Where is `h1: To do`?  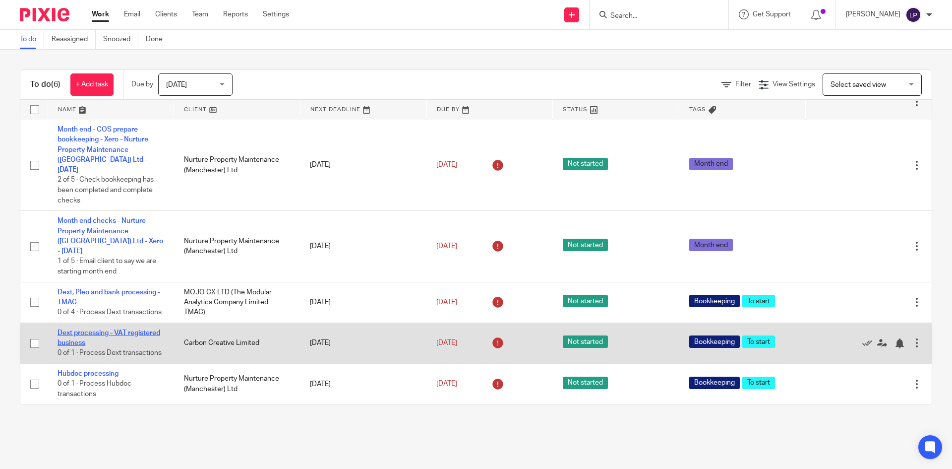
h1: To do is located at coordinates (45, 84).